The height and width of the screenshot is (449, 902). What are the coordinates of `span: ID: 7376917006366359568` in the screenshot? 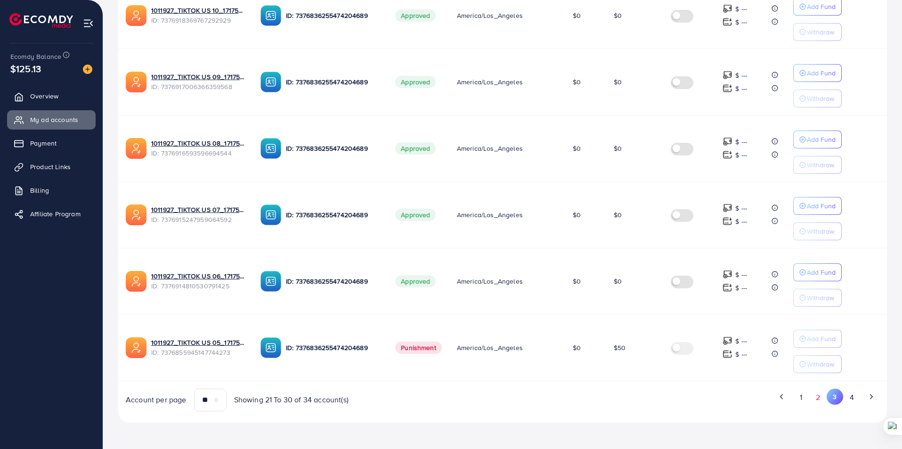 It's located at (198, 87).